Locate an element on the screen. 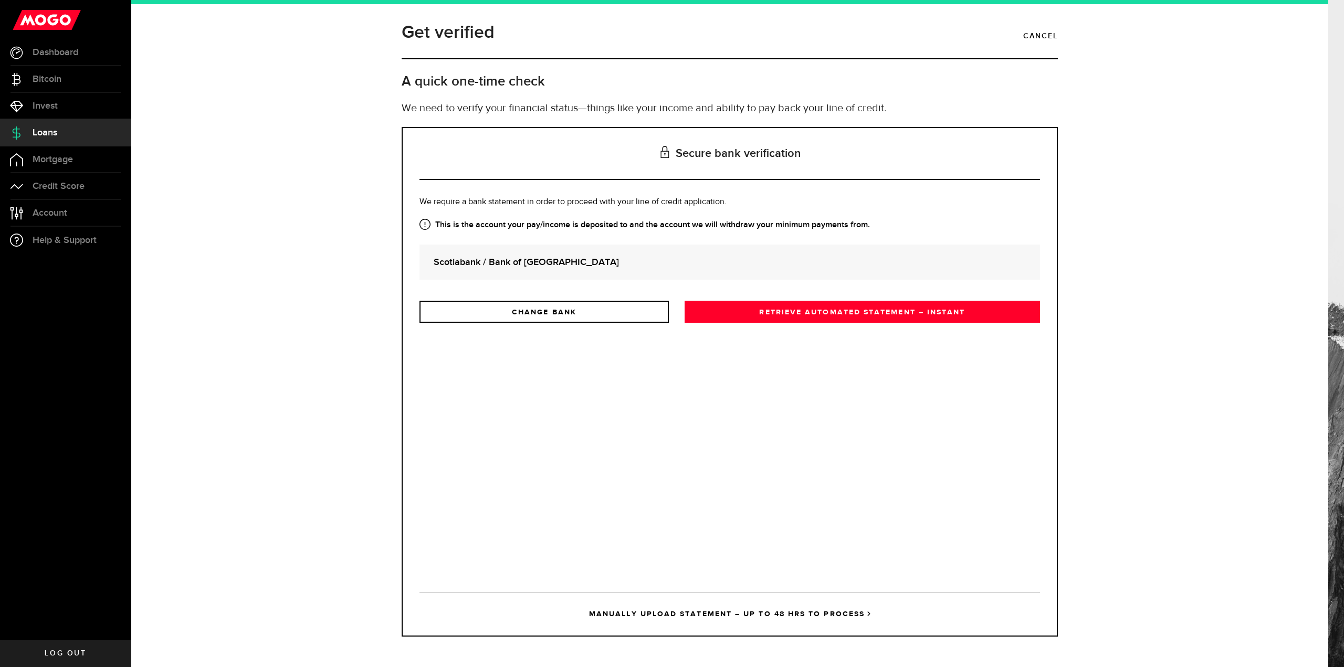 This screenshot has width=1344, height=667. p: We need to verify your financial status—things like your income and ability to pay back your line... is located at coordinates (730, 109).